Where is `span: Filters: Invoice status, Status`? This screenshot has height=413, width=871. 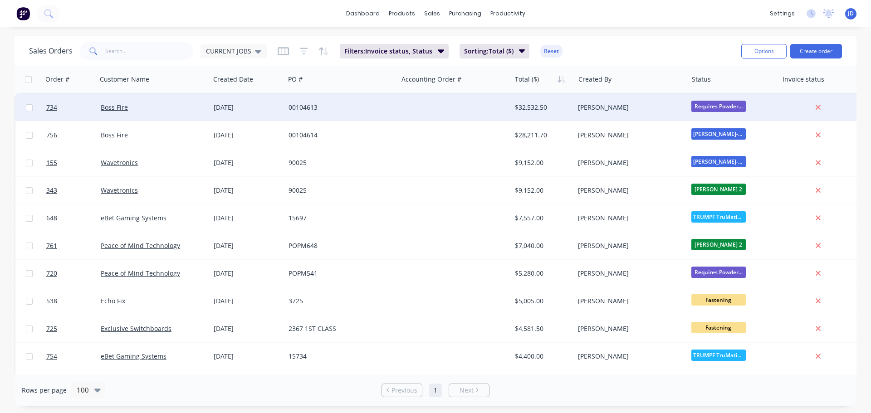 span: Filters: Invoice status, Status is located at coordinates (388, 51).